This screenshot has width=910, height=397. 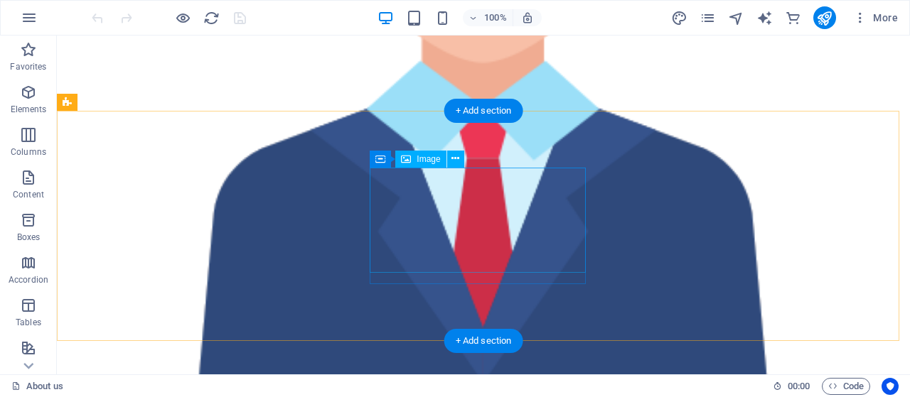 What do you see at coordinates (793, 18) in the screenshot?
I see `i: Commerce` at bounding box center [793, 18].